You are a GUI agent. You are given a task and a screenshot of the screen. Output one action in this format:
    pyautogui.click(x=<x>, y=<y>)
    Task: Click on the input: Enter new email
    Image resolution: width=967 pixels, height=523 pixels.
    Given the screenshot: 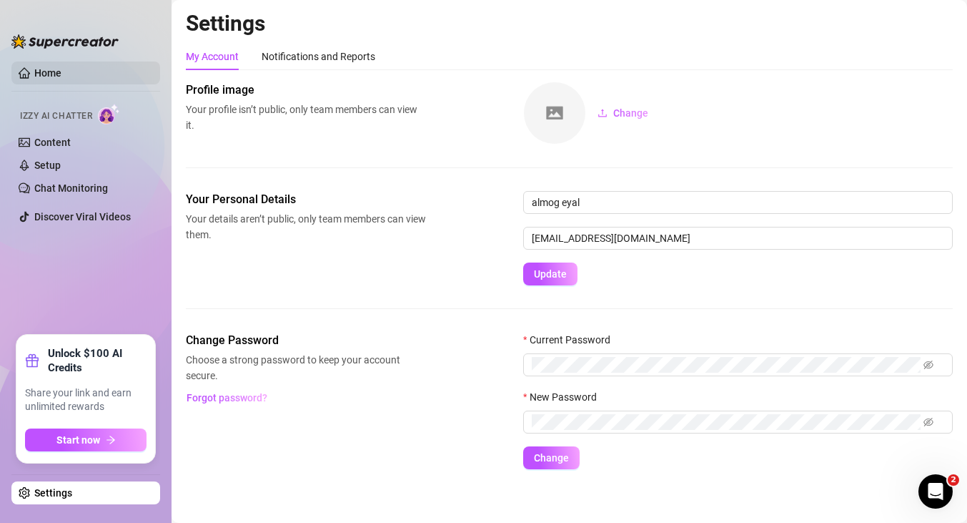 What is the action you would take?
    pyautogui.click(x=738, y=238)
    